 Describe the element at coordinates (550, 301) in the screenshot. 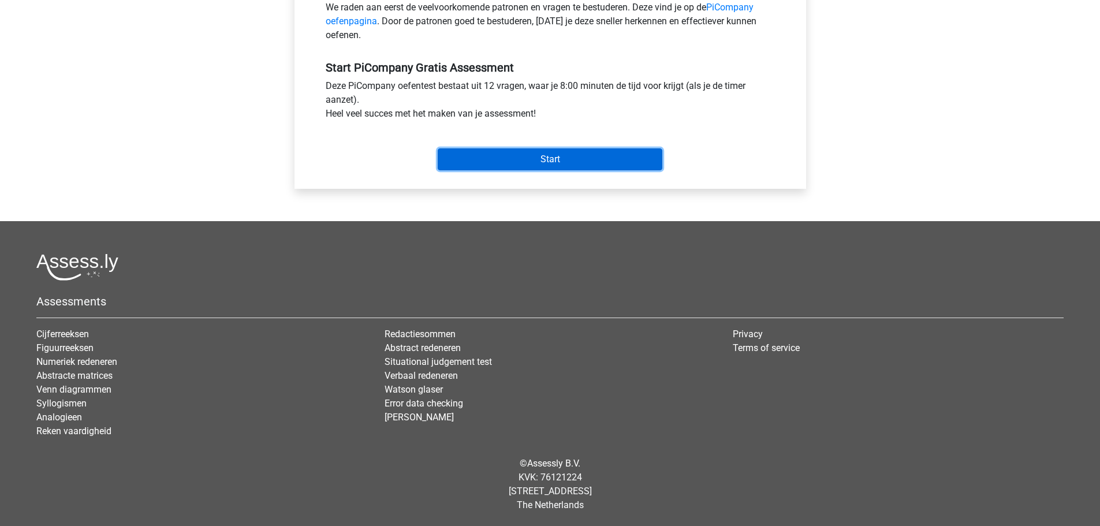

I see `h5: Assessments` at that location.